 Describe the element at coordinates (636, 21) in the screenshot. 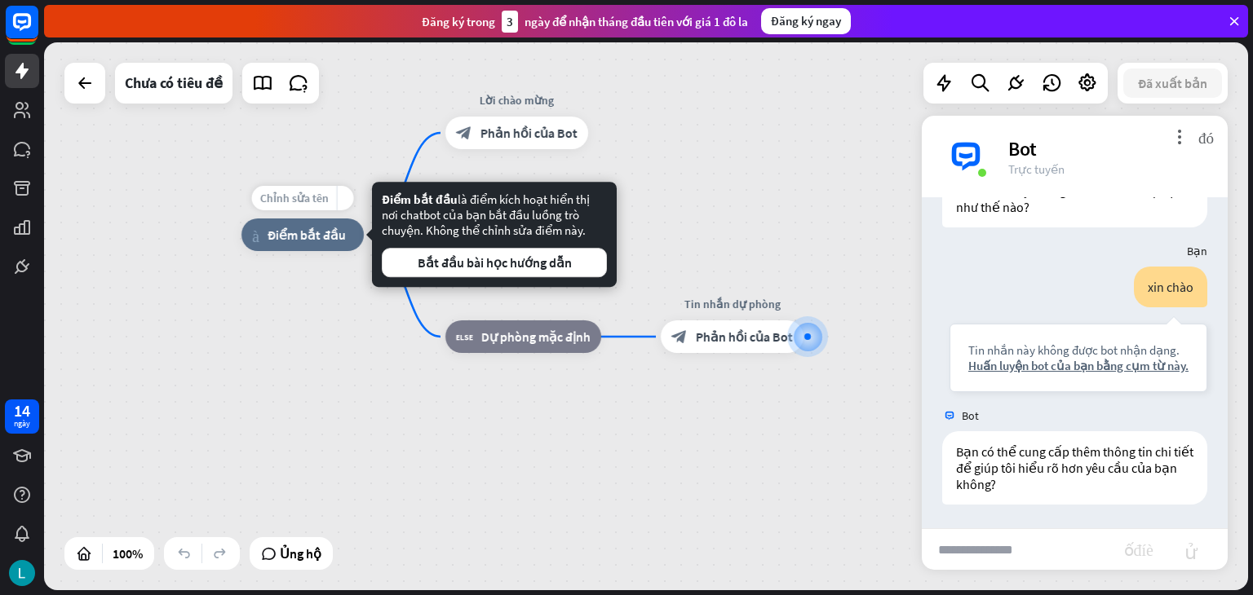

I see `font: ngày để nhận tháng đầu tiên với giá 1 đô la` at that location.